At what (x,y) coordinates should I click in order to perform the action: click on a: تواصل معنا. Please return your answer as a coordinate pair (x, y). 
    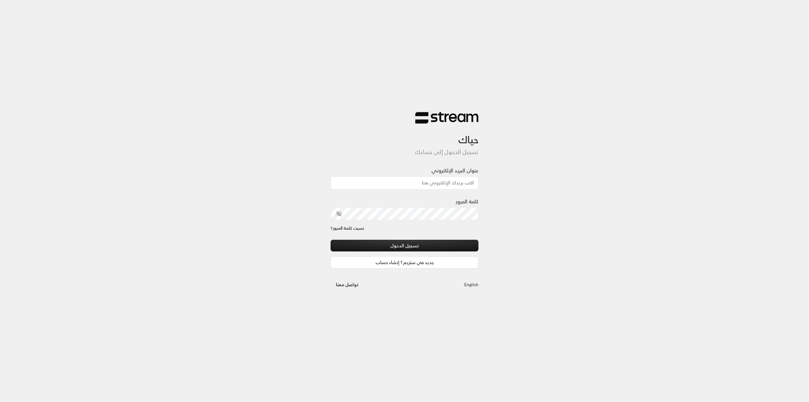
    Looking at the image, I should click on (347, 284).